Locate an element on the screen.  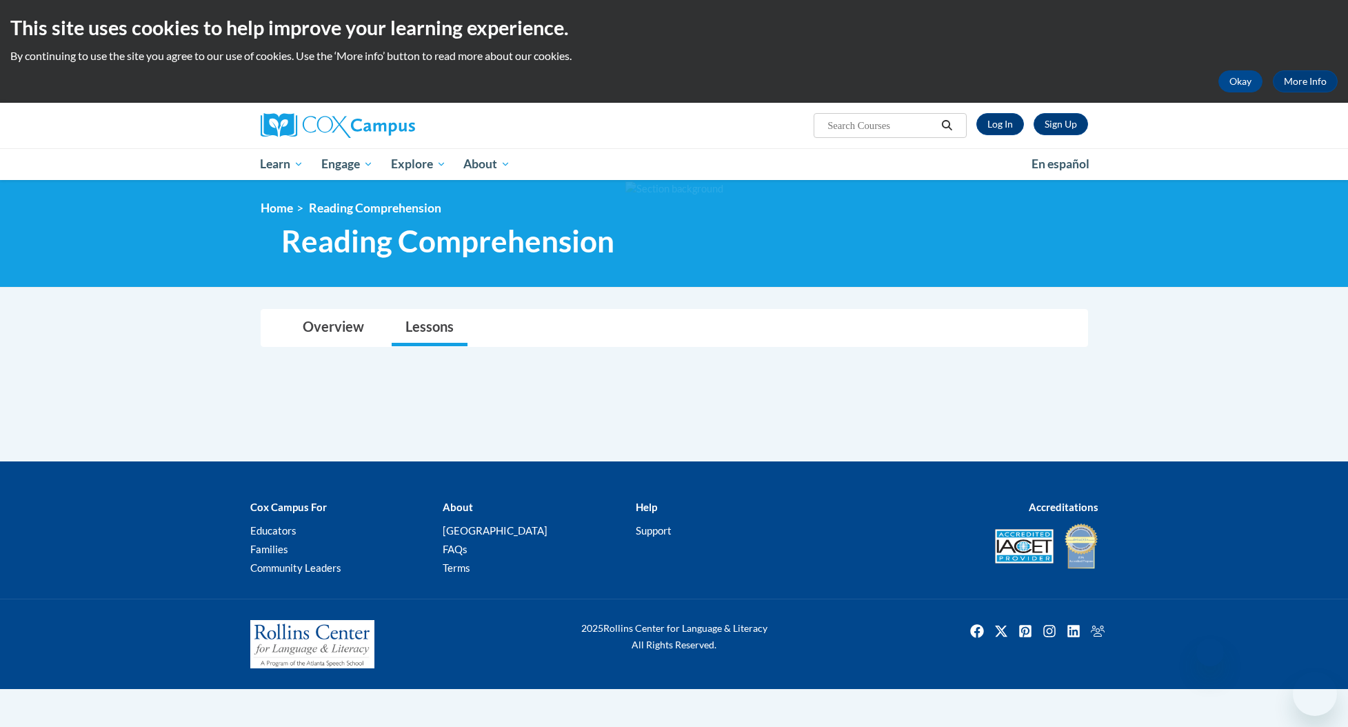
b: Help is located at coordinates (646, 507).